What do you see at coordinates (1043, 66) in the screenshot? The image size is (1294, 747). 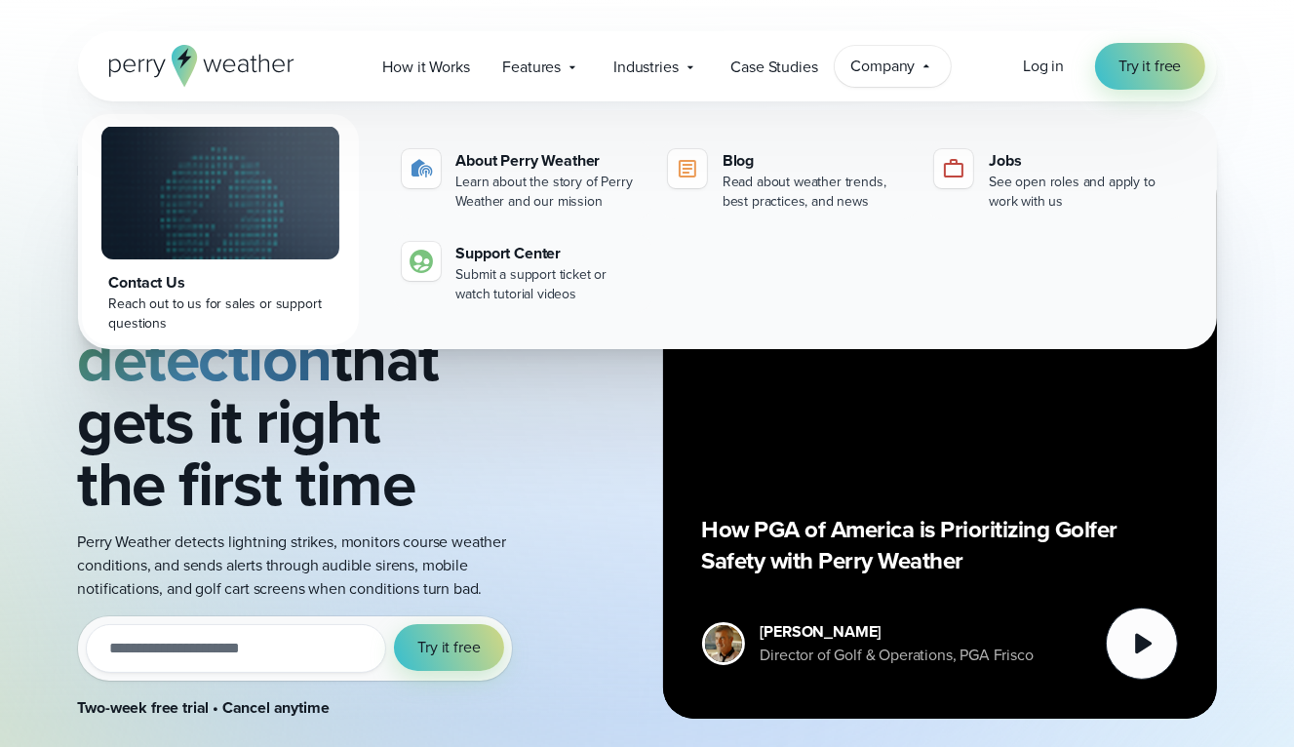 I see `a: Log in` at bounding box center [1043, 66].